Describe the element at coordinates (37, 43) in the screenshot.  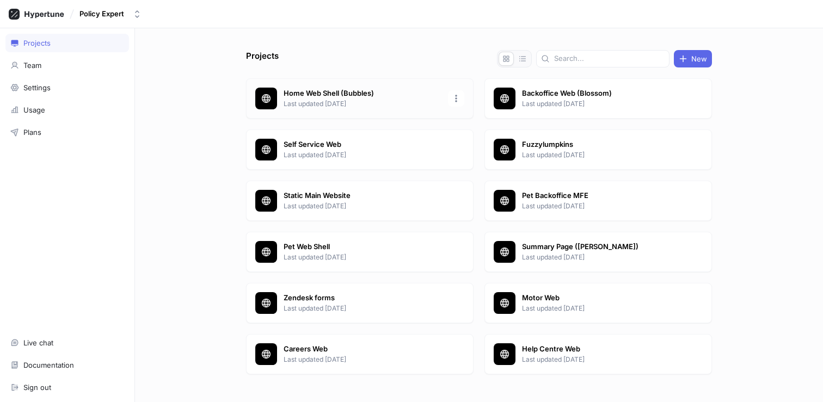
I see `div: Projects` at that location.